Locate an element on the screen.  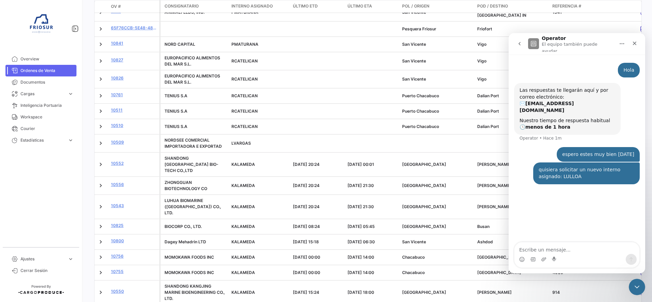
span: Ordenes de Venta is located at coordinates (47, 71).